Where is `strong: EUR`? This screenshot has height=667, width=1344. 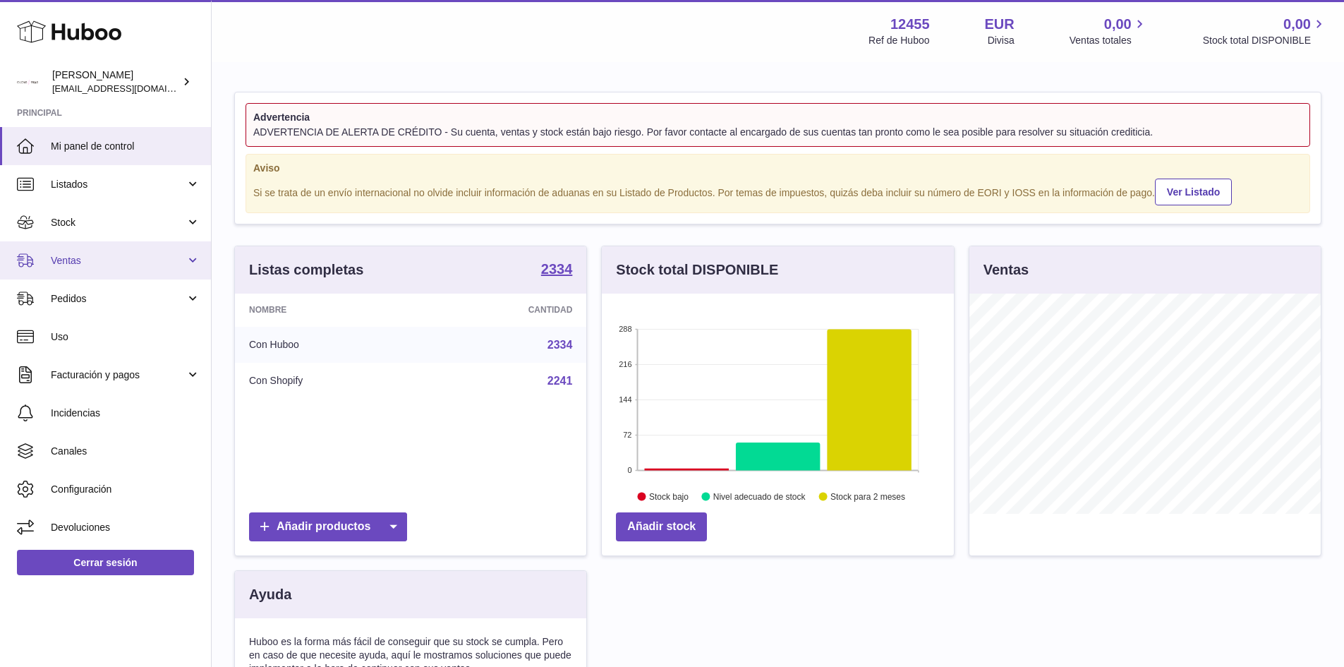
strong: EUR is located at coordinates (1000, 24).